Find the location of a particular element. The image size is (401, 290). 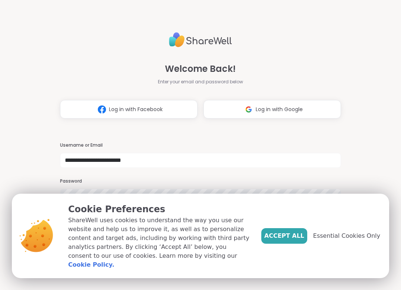

p: Cookie Preferences is located at coordinates (159, 209).